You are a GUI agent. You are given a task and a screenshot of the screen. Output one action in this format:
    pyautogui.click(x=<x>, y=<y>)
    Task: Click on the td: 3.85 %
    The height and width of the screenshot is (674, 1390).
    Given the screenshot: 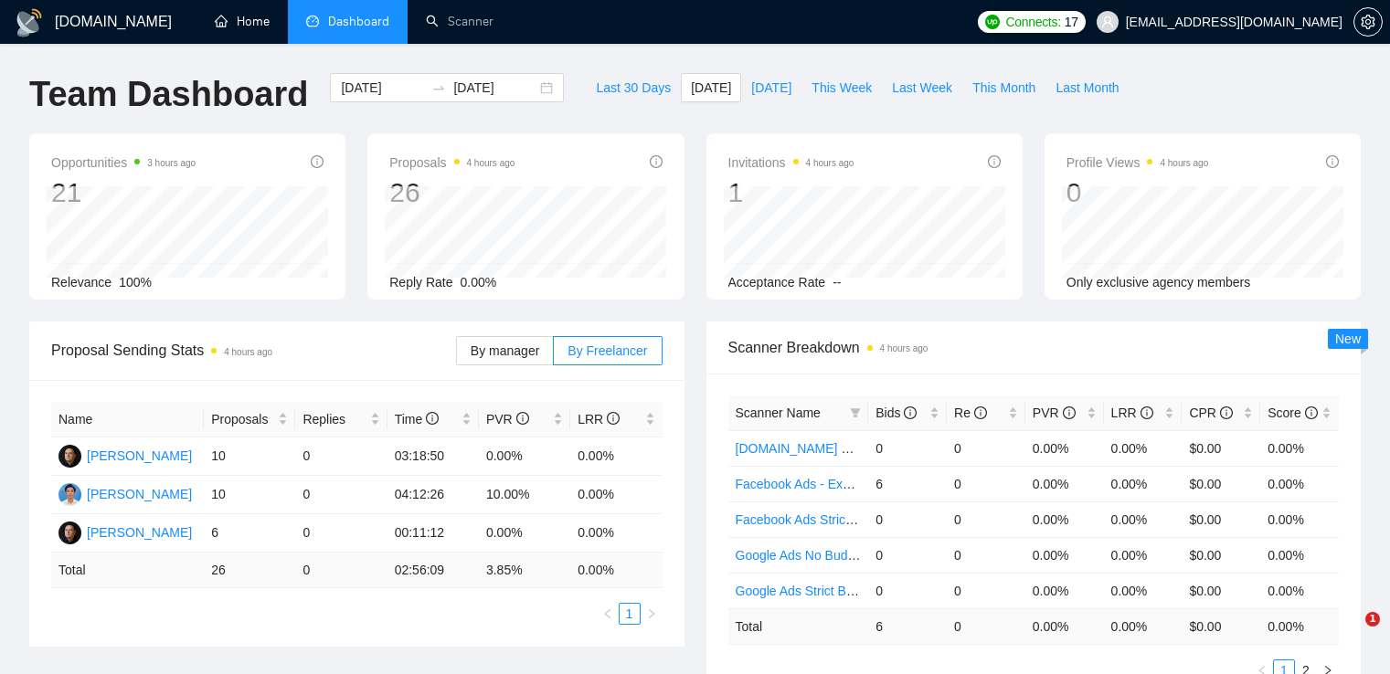 What is the action you would take?
    pyautogui.click(x=525, y=570)
    